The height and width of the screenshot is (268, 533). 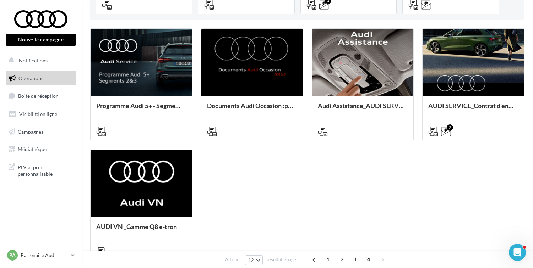 I want to click on span: PA, so click(x=12, y=256).